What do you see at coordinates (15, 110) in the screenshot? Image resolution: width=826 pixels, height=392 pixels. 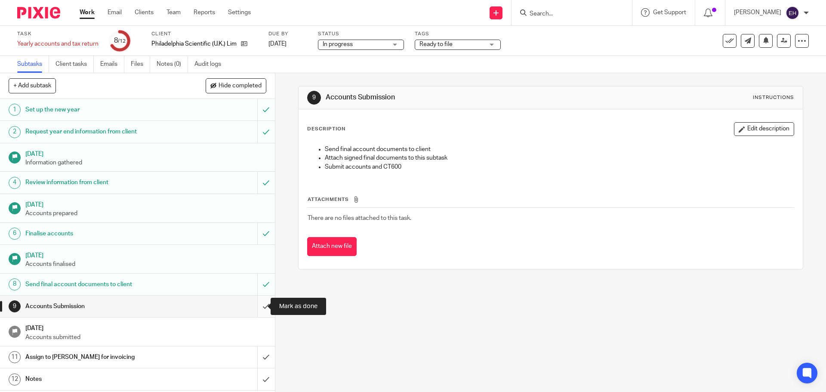 I see `div: 1` at bounding box center [15, 110].